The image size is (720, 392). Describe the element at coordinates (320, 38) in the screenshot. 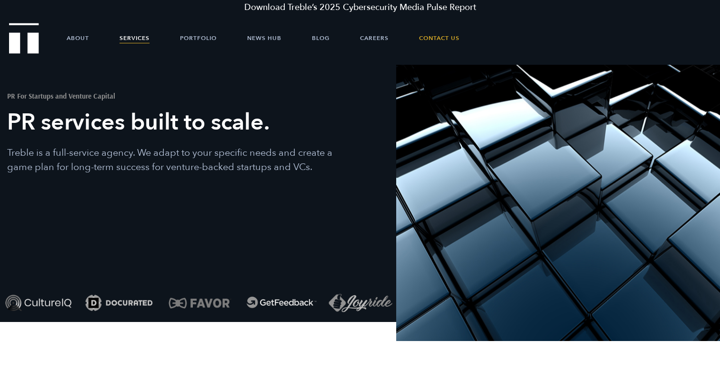

I see `a: Blog` at that location.